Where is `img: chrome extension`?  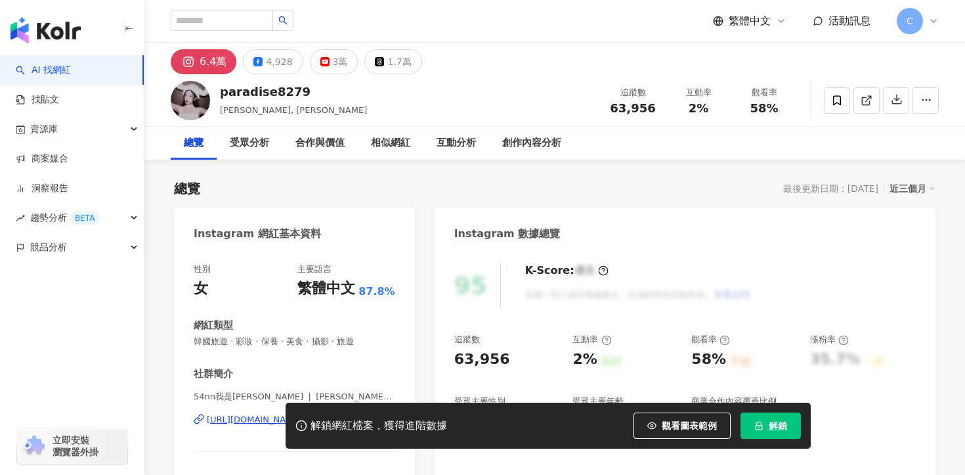 img: chrome extension is located at coordinates (33, 446).